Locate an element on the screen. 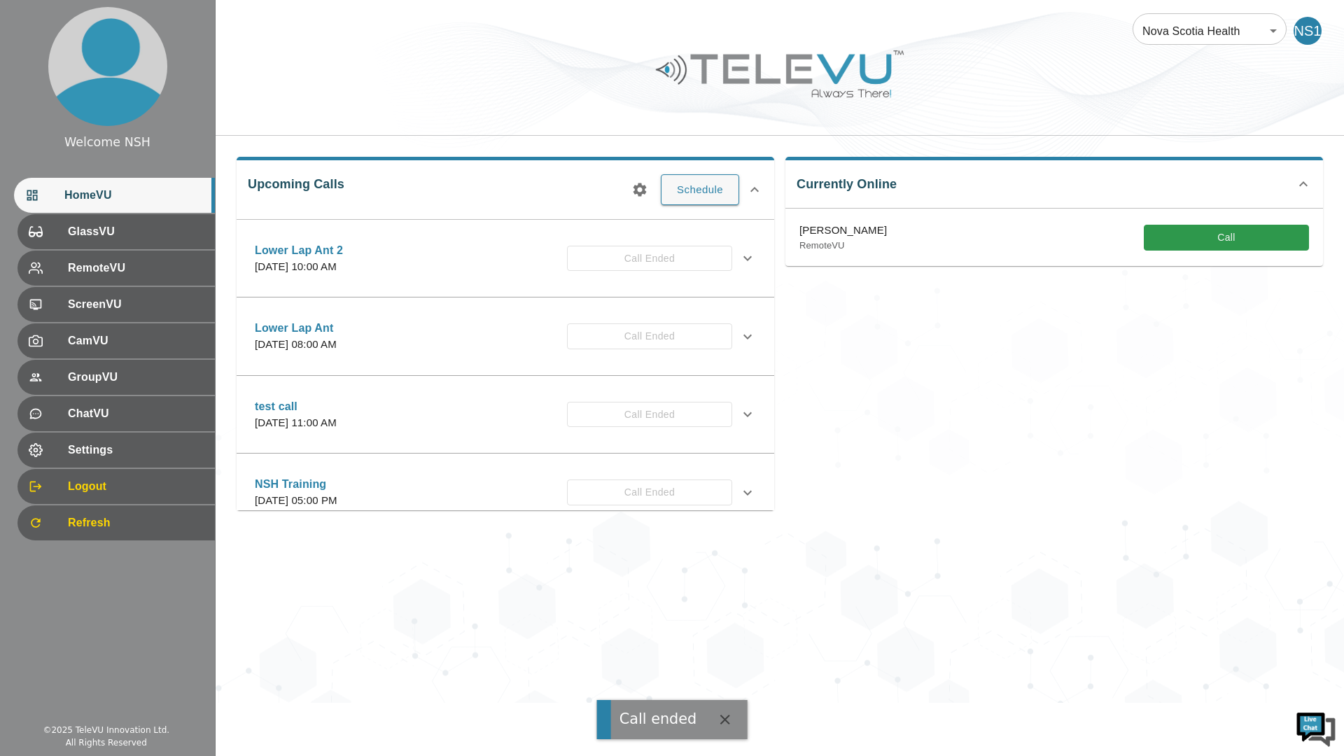  p: Lower Lap Ant 2 is located at coordinates (299, 251).